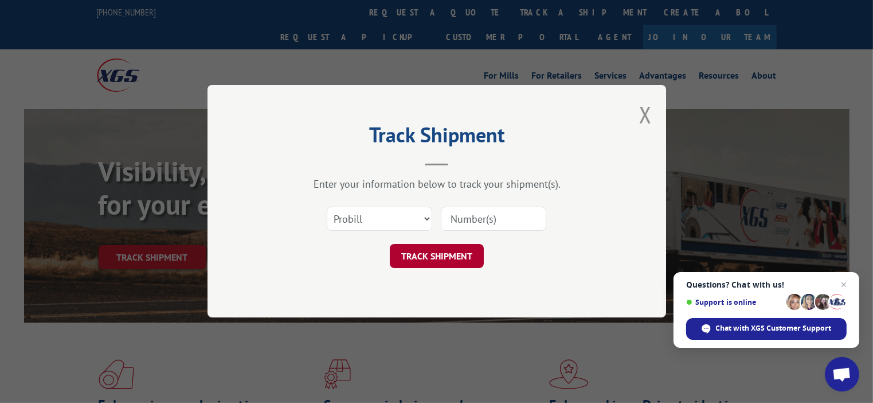 This screenshot has width=873, height=403. Describe the element at coordinates (437, 138) in the screenshot. I see `h2: Track Shipment` at that location.